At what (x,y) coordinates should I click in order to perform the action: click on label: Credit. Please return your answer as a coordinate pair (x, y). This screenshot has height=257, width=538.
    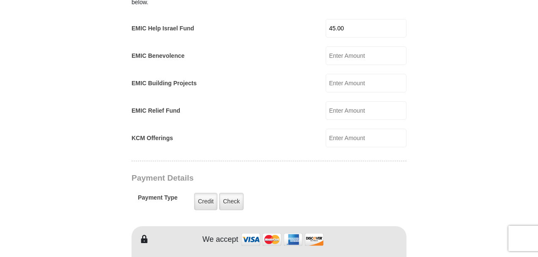
    Looking at the image, I should click on (205, 202).